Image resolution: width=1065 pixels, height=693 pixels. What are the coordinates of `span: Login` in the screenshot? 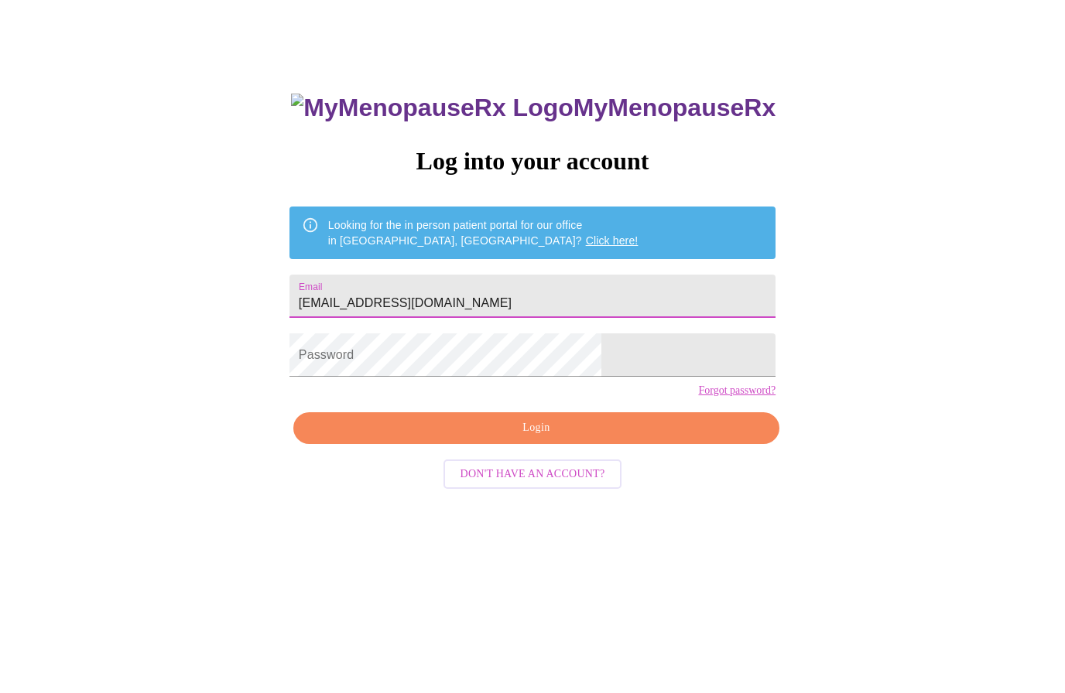 It's located at (536, 429).